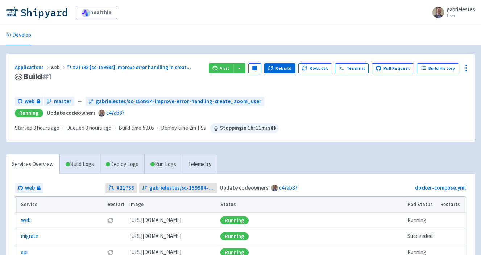 This screenshot has width=481, height=255. I want to click on button: Rebuild, so click(280, 68).